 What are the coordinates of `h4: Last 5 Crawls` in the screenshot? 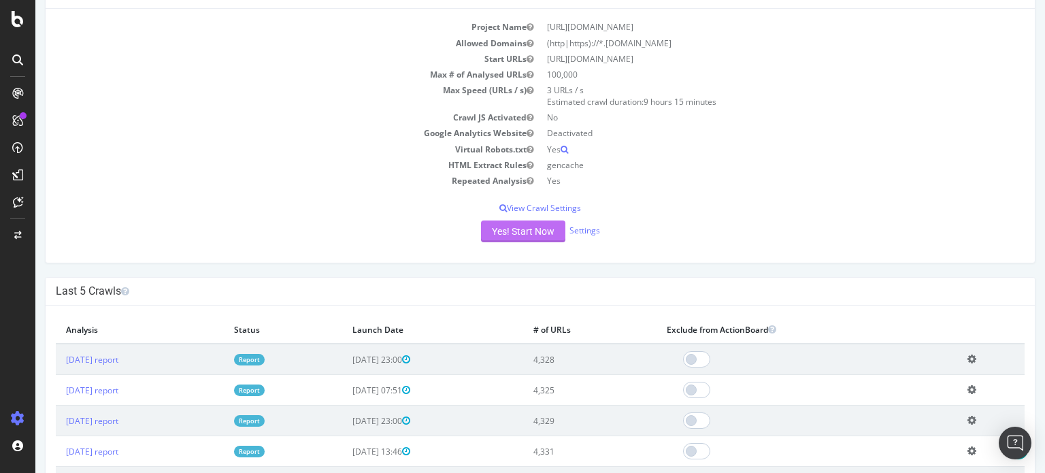 It's located at (505, 291).